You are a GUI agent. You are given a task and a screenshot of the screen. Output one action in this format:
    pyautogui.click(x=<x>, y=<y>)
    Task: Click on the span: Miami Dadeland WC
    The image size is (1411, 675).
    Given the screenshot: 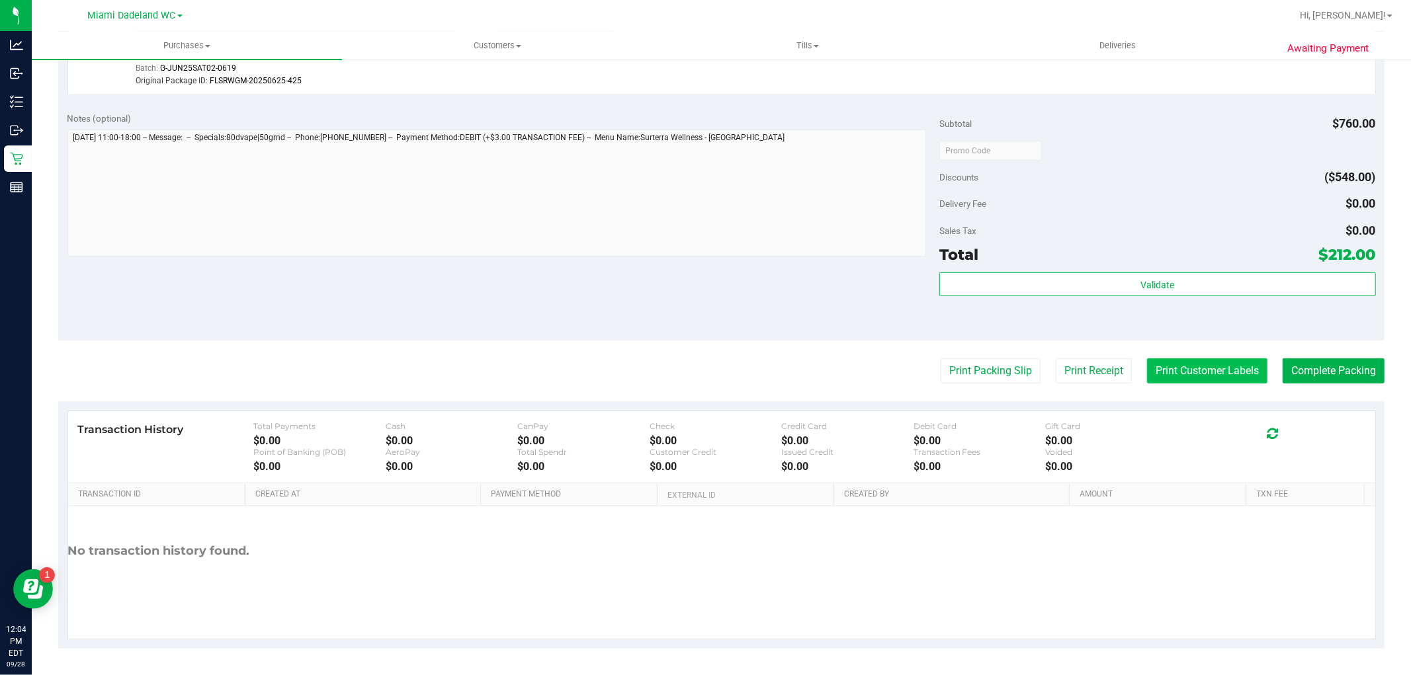 What is the action you would take?
    pyautogui.click(x=132, y=15)
    